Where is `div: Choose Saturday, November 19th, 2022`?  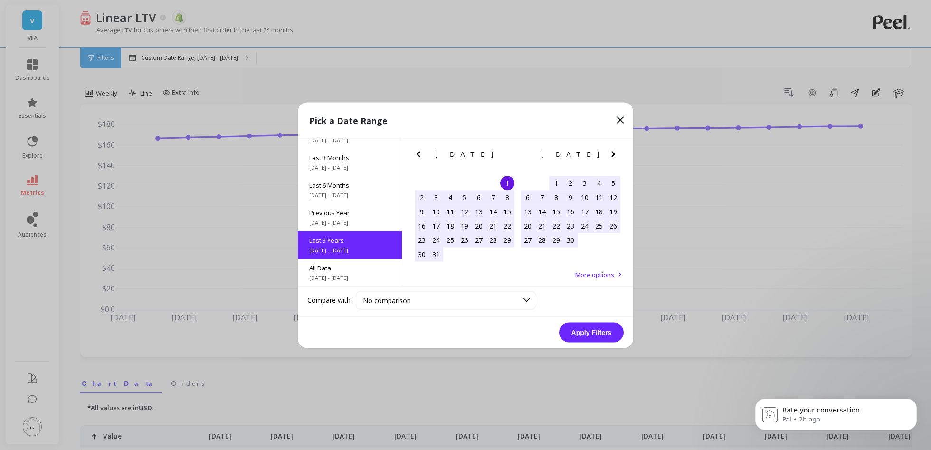
div: Choose Saturday, November 19th, 2022 is located at coordinates (613, 211).